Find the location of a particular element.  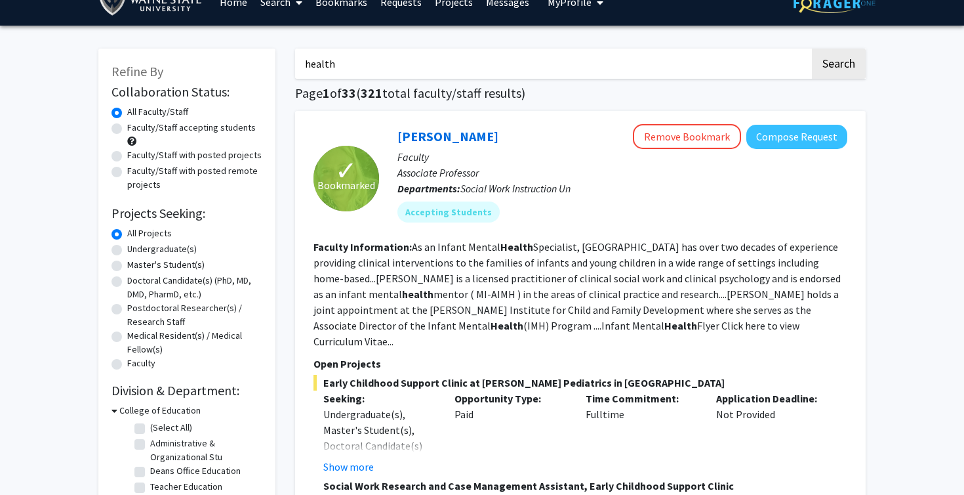

b: Faculty Information: is located at coordinates (363, 247).